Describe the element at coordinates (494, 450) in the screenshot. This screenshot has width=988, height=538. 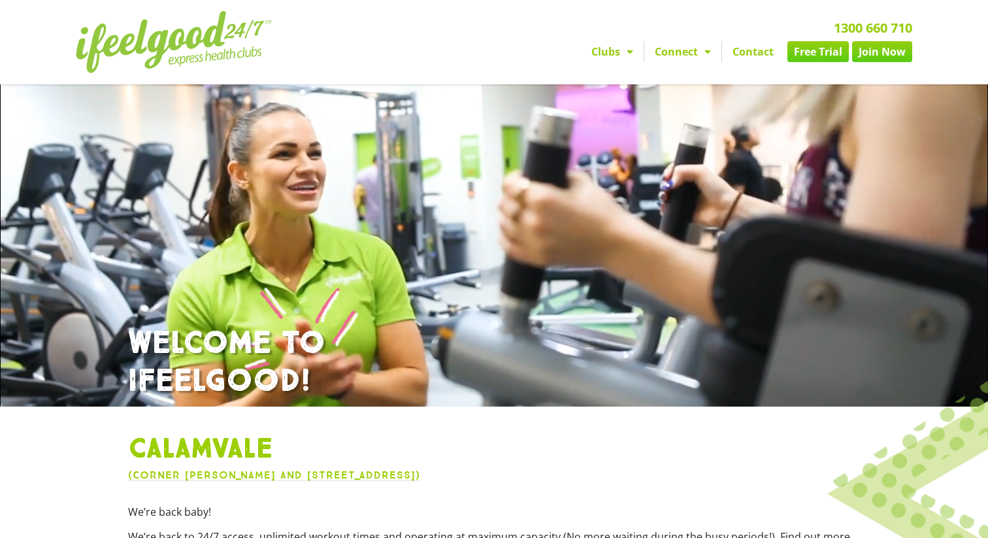
I see `h1: Calamvale` at that location.